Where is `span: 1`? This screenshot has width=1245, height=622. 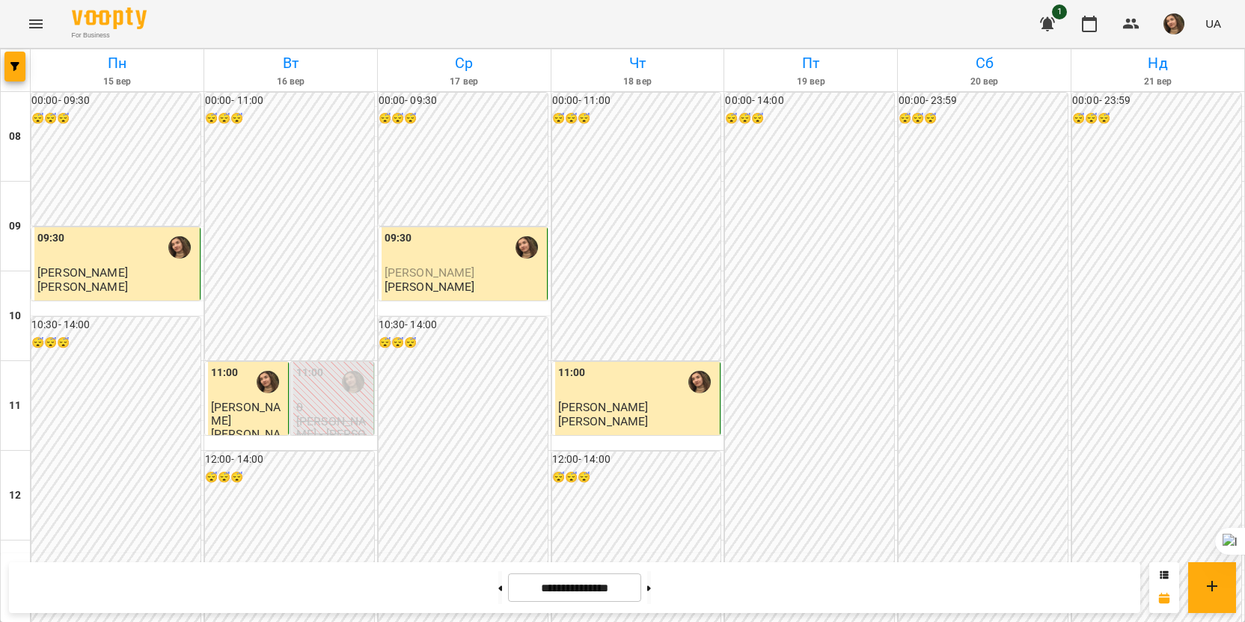
span: 1 is located at coordinates (1059, 12).